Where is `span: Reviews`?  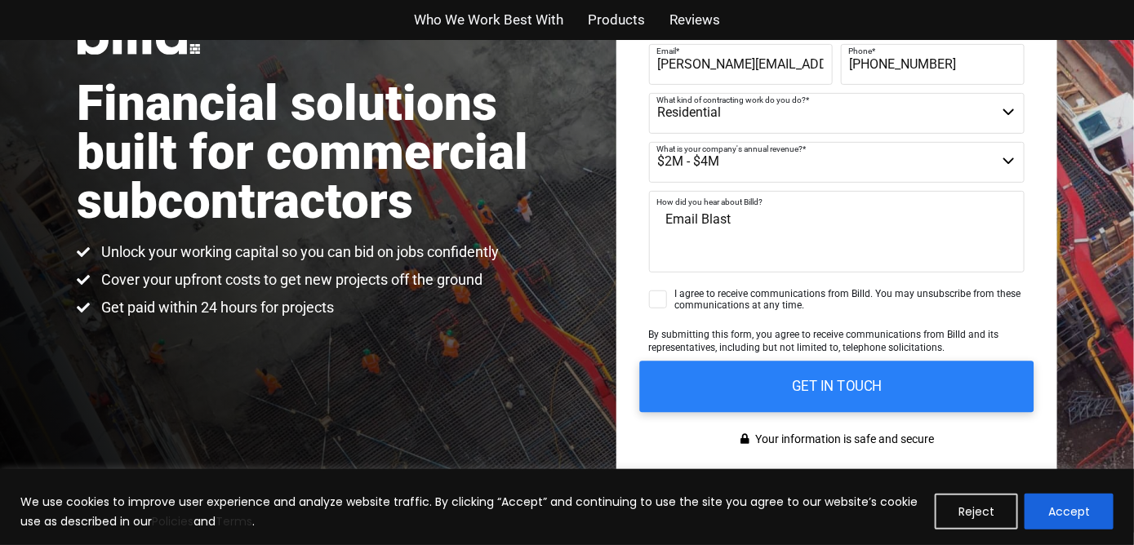
span: Reviews is located at coordinates (694, 20).